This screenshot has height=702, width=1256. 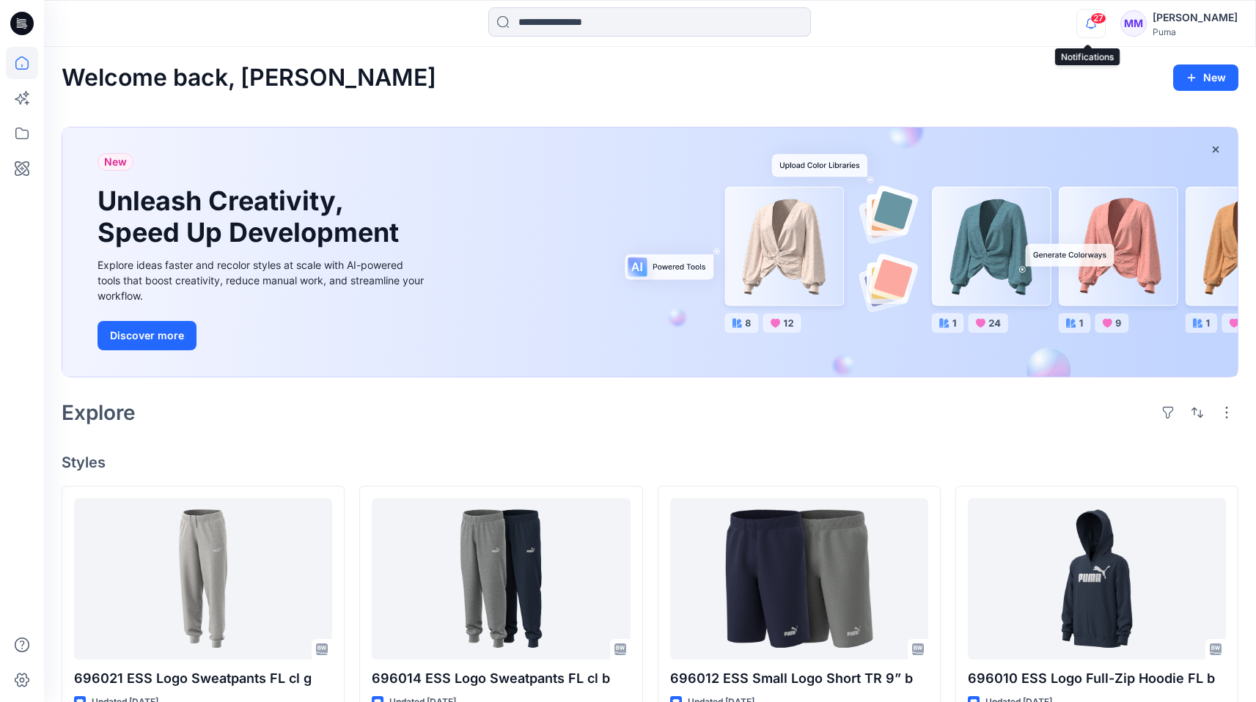 What do you see at coordinates (203, 579) in the screenshot?
I see `a: 696021 ESS Logo Sweatpants FL cl g` at bounding box center [203, 579].